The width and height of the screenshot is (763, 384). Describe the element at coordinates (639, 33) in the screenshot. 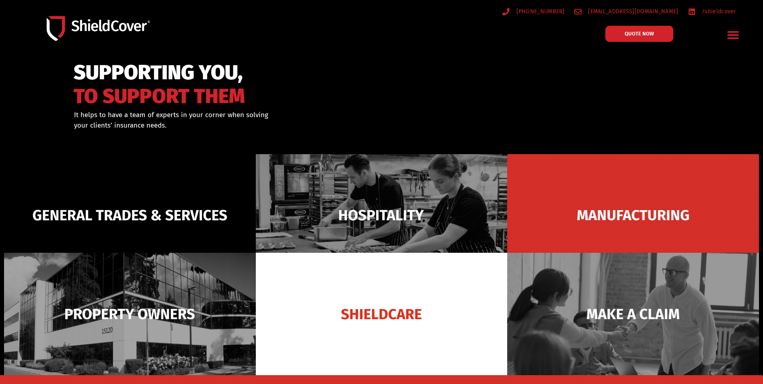

I see `span: QUOTE NOW` at that location.